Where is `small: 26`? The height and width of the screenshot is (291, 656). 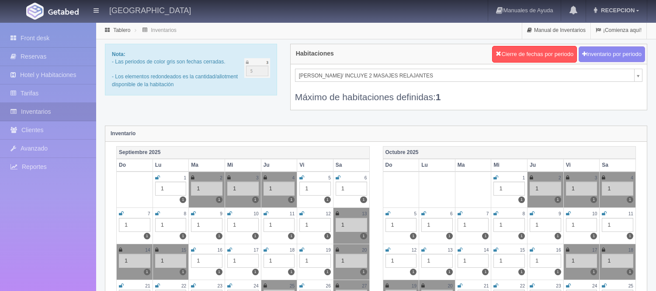 small: 26 is located at coordinates (328, 285).